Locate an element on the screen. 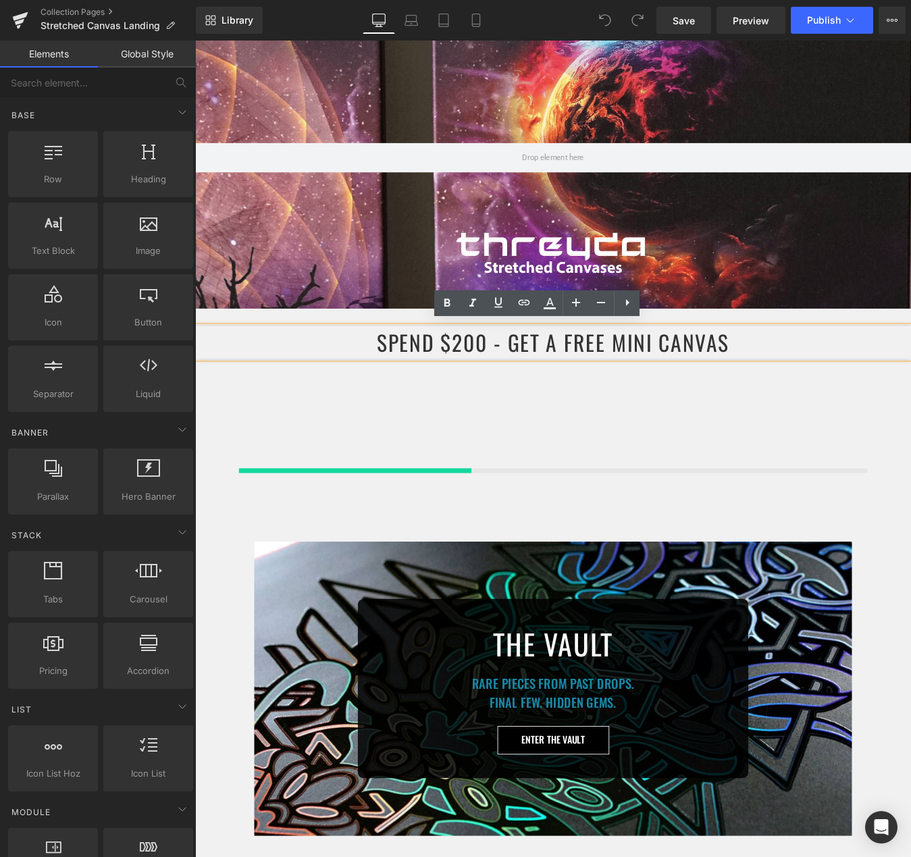 The width and height of the screenshot is (911, 857). span: Liquid is located at coordinates (148, 394).